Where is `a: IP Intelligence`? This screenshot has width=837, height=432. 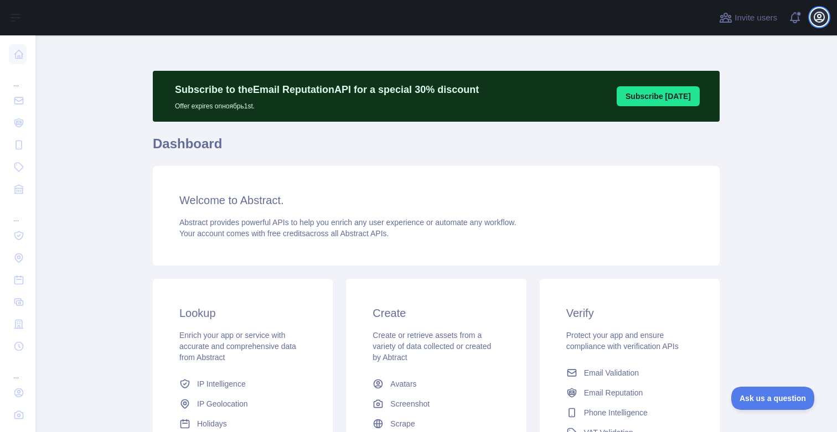 a: IP Intelligence is located at coordinates (242, 384).